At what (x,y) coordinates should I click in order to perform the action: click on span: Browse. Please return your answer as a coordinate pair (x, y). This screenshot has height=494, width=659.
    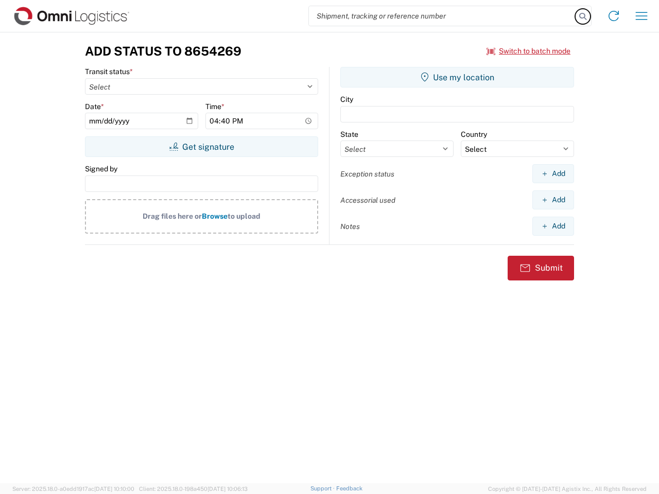
    Looking at the image, I should click on (215, 216).